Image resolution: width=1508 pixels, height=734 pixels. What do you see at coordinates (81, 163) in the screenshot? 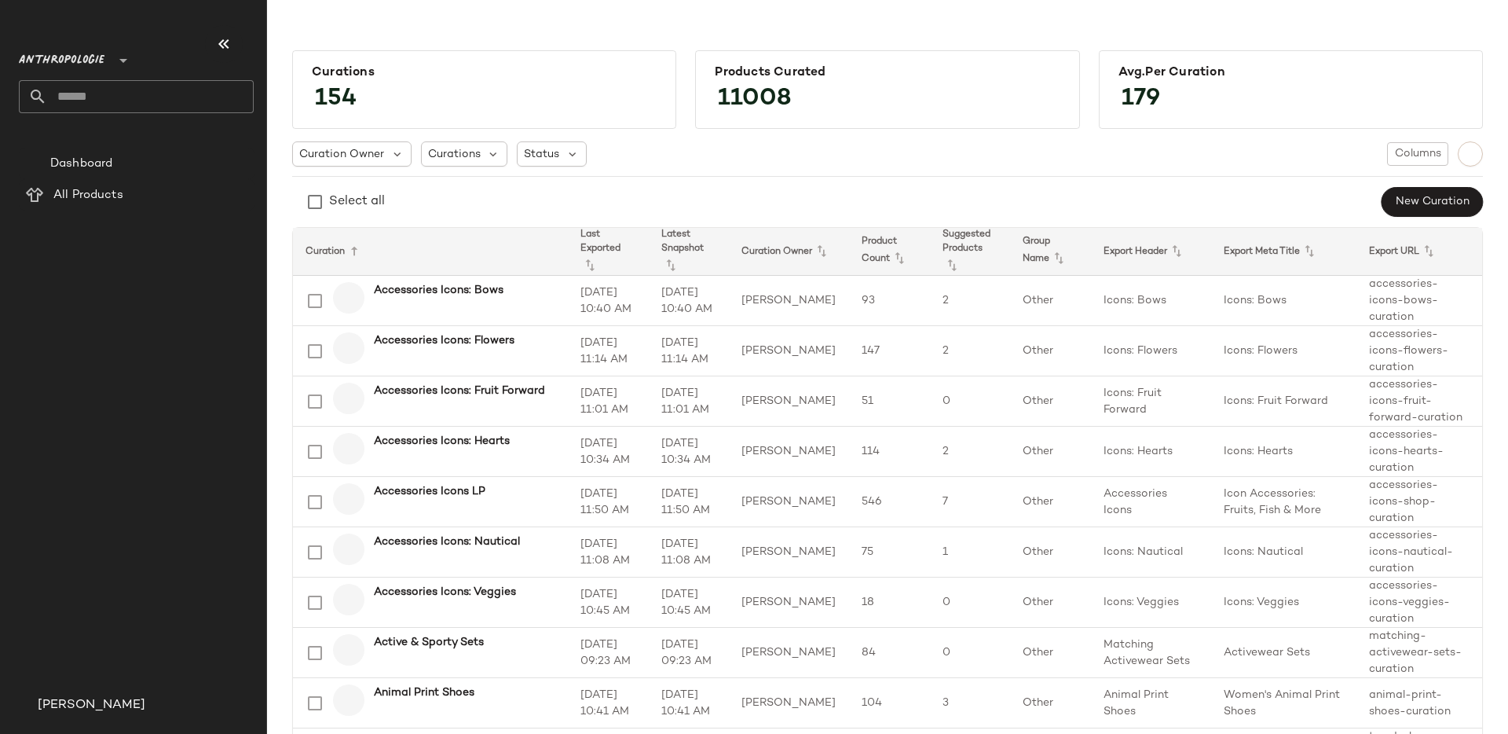
I see `span: Dashboard` at bounding box center [81, 163].